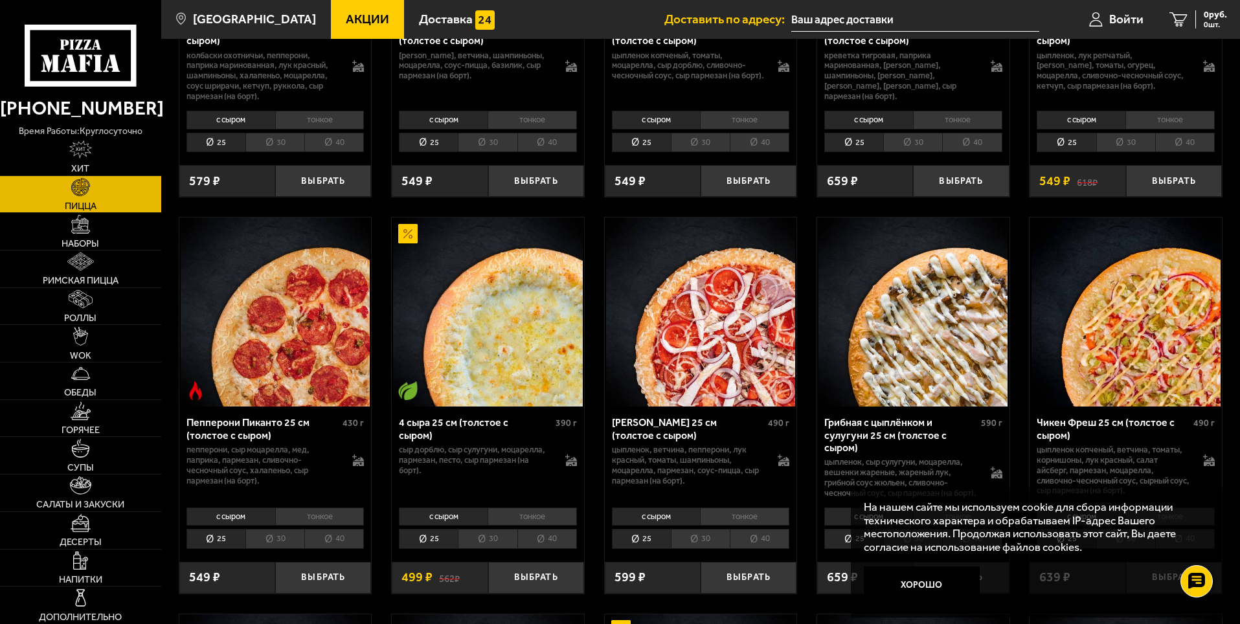  What do you see at coordinates (80, 542) in the screenshot?
I see `span: Десерты` at bounding box center [80, 542].